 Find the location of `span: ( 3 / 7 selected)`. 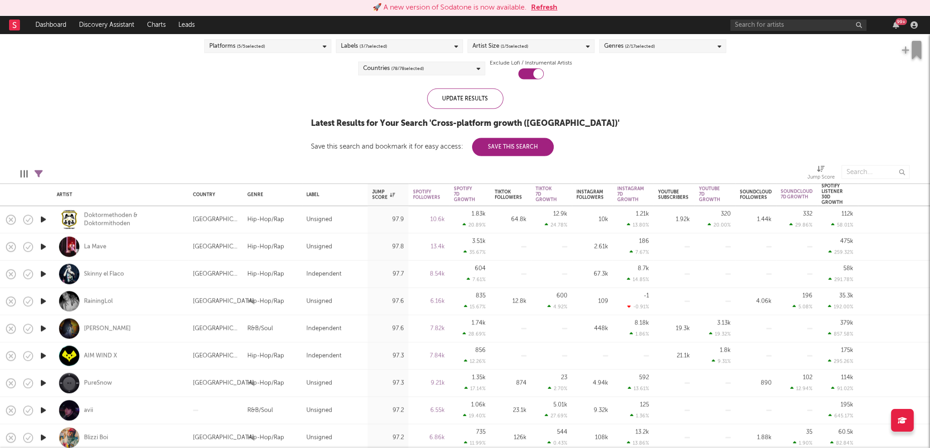

span: ( 3 / 7 selected) is located at coordinates (373, 46).